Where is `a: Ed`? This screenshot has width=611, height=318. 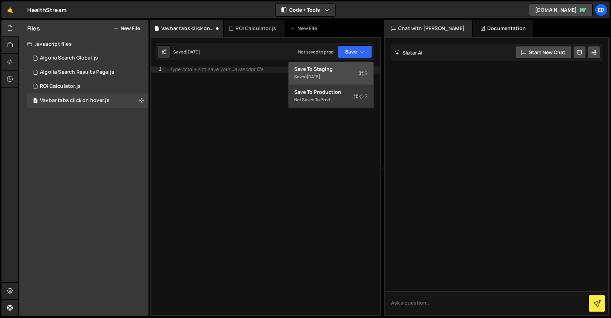
a: Ed is located at coordinates (602, 10).